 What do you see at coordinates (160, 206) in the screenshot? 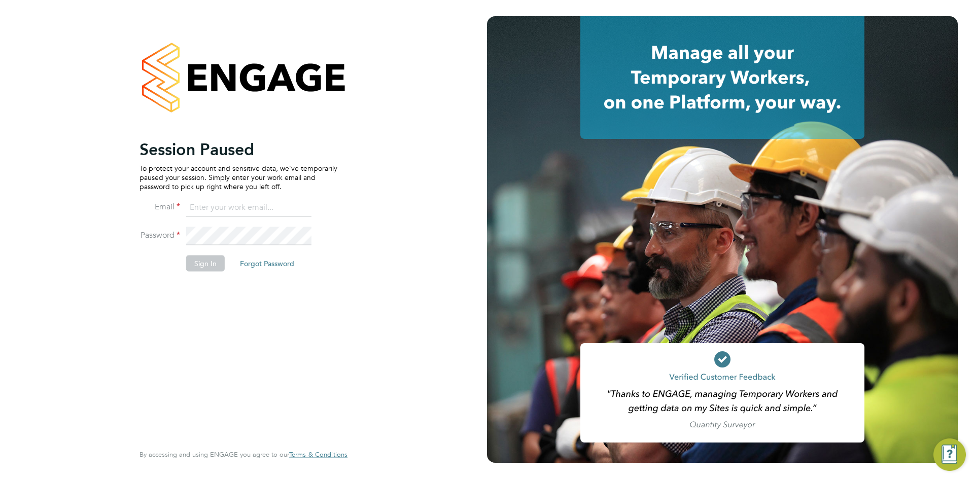
I see `label: Email` at bounding box center [160, 206].